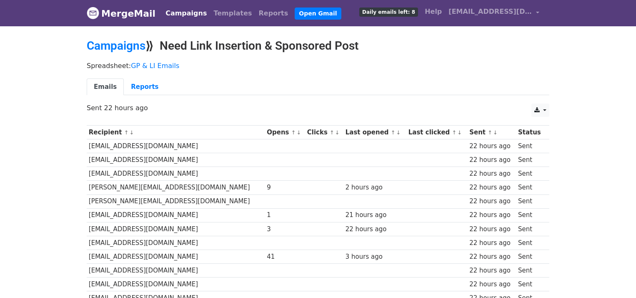 This screenshot has width=636, height=298. Describe the element at coordinates (492, 132) in the screenshot. I see `th: Sent` at that location.